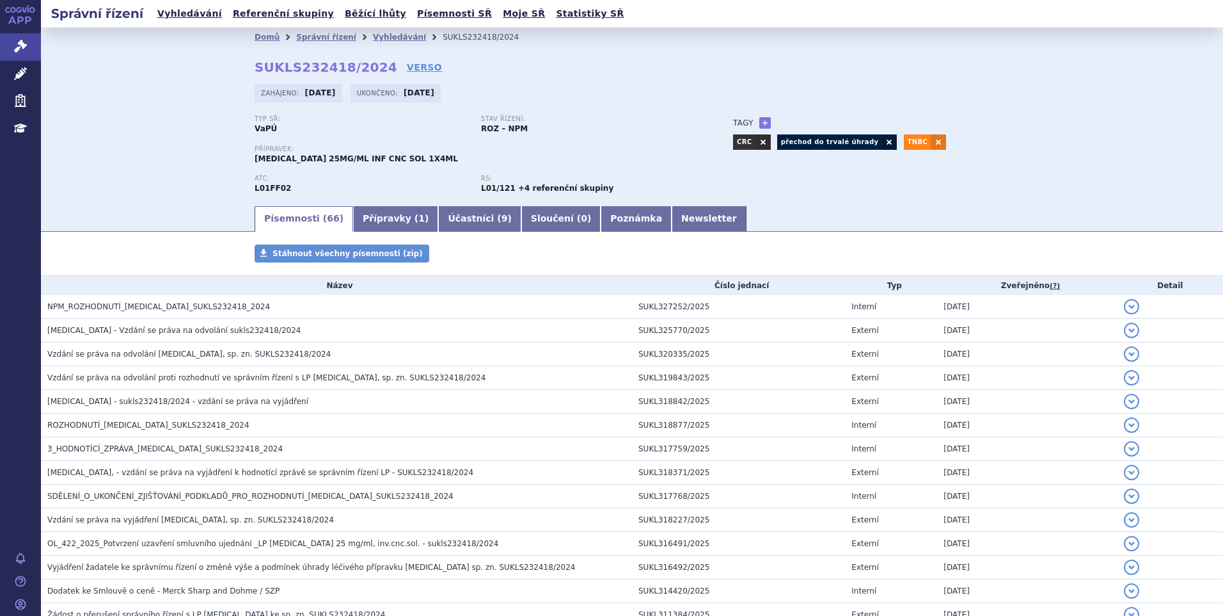 This screenshot has width=1223, height=616. Describe the element at coordinates (422, 218) in the screenshot. I see `span: 1` at that location.